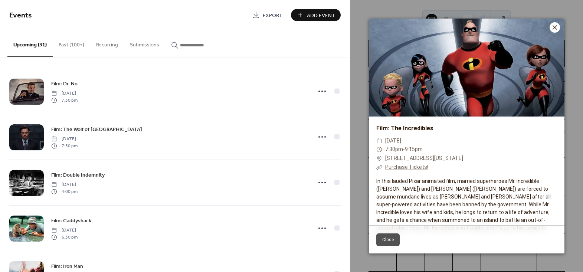  I want to click on a: Export, so click(267, 15).